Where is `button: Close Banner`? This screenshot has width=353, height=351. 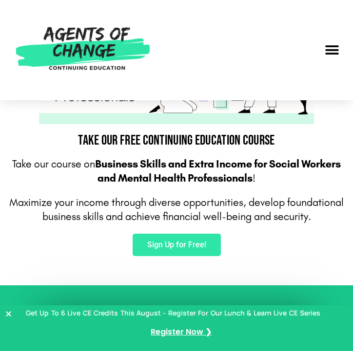
button: Close Banner is located at coordinates (176, 314).